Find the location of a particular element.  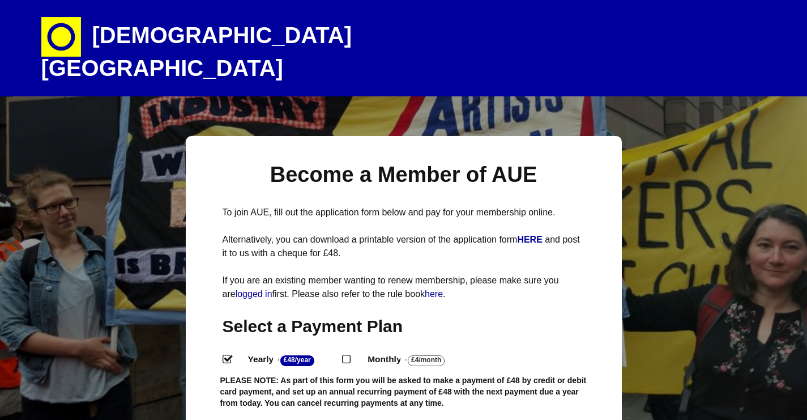

h1: Become a Member of AUE is located at coordinates (404, 174).